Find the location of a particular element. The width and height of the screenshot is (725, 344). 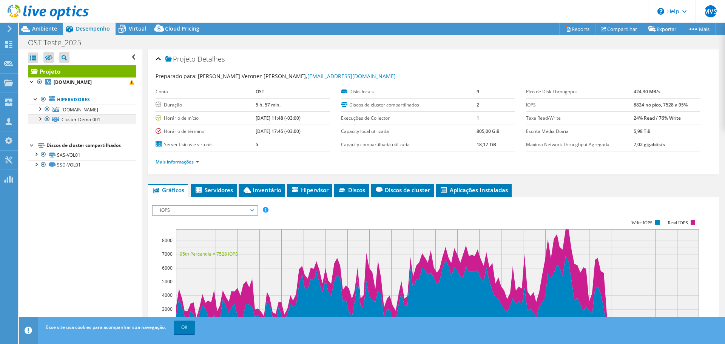

b: 9 is located at coordinates (477, 91).